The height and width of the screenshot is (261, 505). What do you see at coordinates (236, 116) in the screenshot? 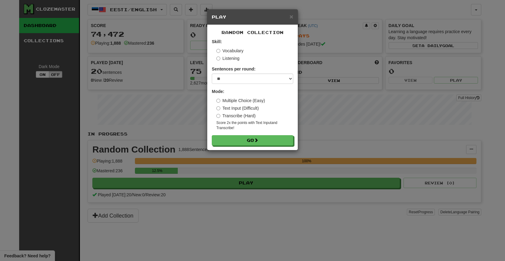
I see `label: Transcribe (Hard)` at bounding box center [236, 116].